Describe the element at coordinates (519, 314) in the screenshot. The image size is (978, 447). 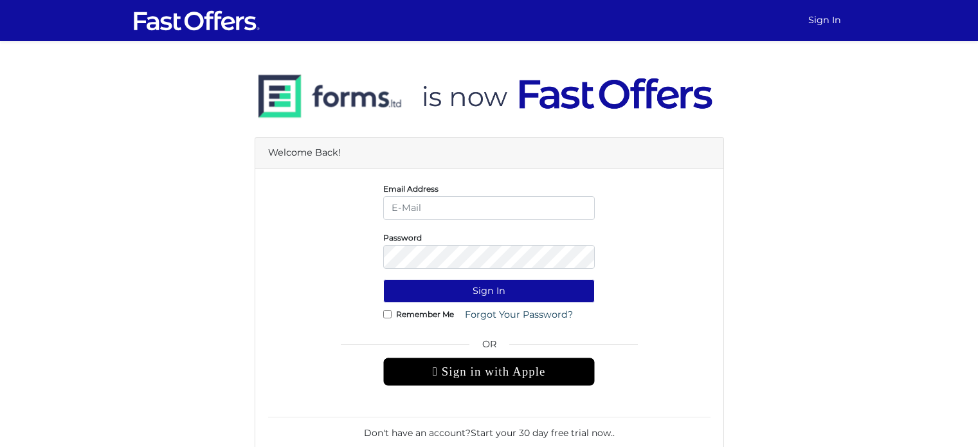
I see `a: Forgot Your Password?` at that location.